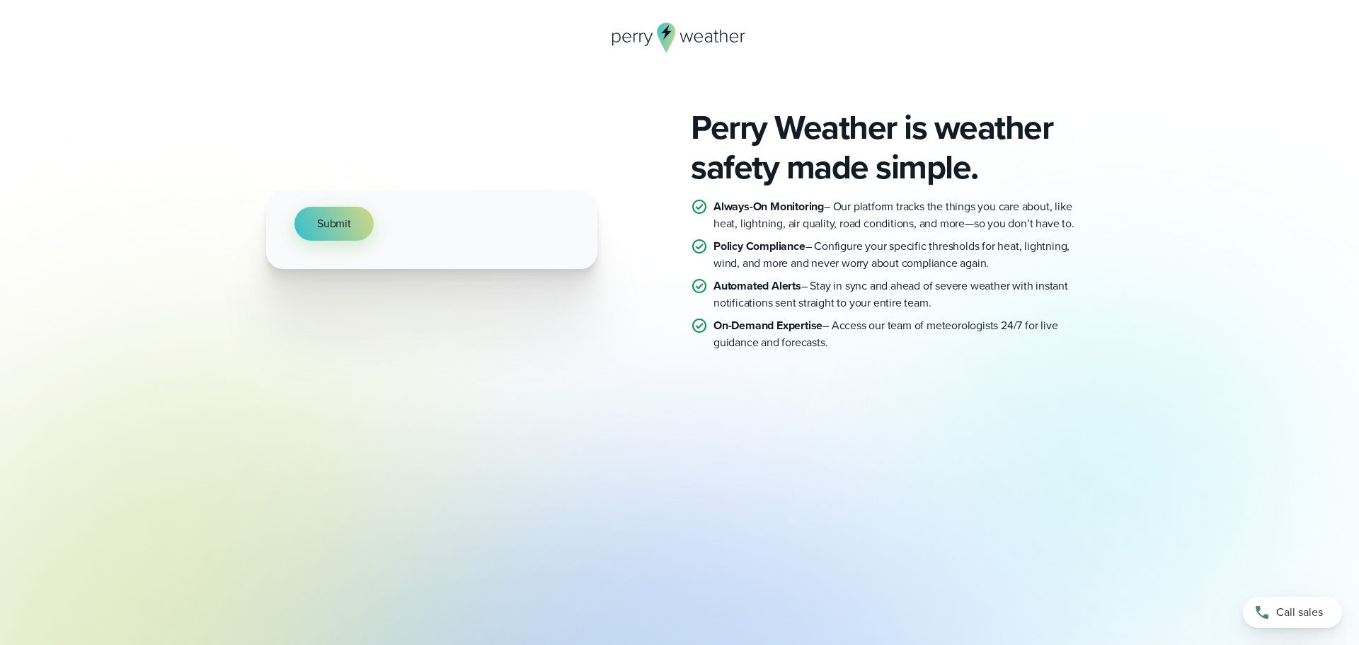  What do you see at coordinates (892, 147) in the screenshot?
I see `h2: Perry Weather is weather safety made simple.` at bounding box center [892, 147].